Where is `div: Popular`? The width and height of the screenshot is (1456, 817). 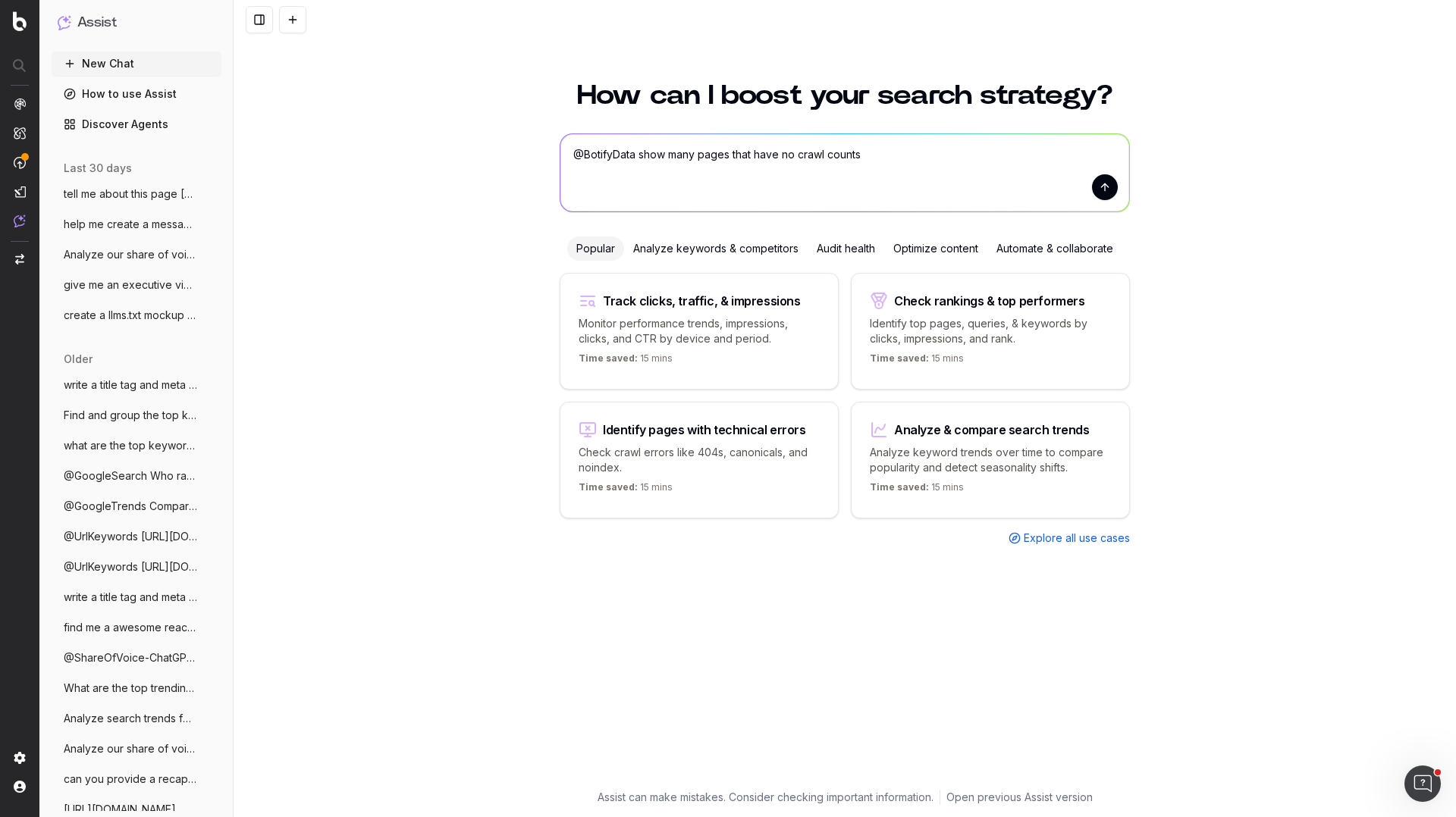
div: Popular is located at coordinates (595, 249).